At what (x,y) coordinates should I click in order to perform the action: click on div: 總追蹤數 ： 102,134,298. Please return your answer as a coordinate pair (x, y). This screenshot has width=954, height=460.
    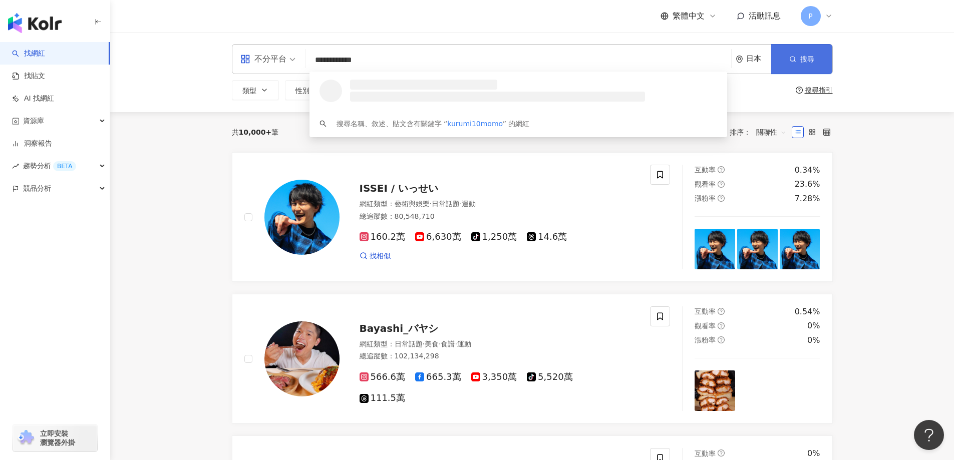
    Looking at the image, I should click on (499, 356).